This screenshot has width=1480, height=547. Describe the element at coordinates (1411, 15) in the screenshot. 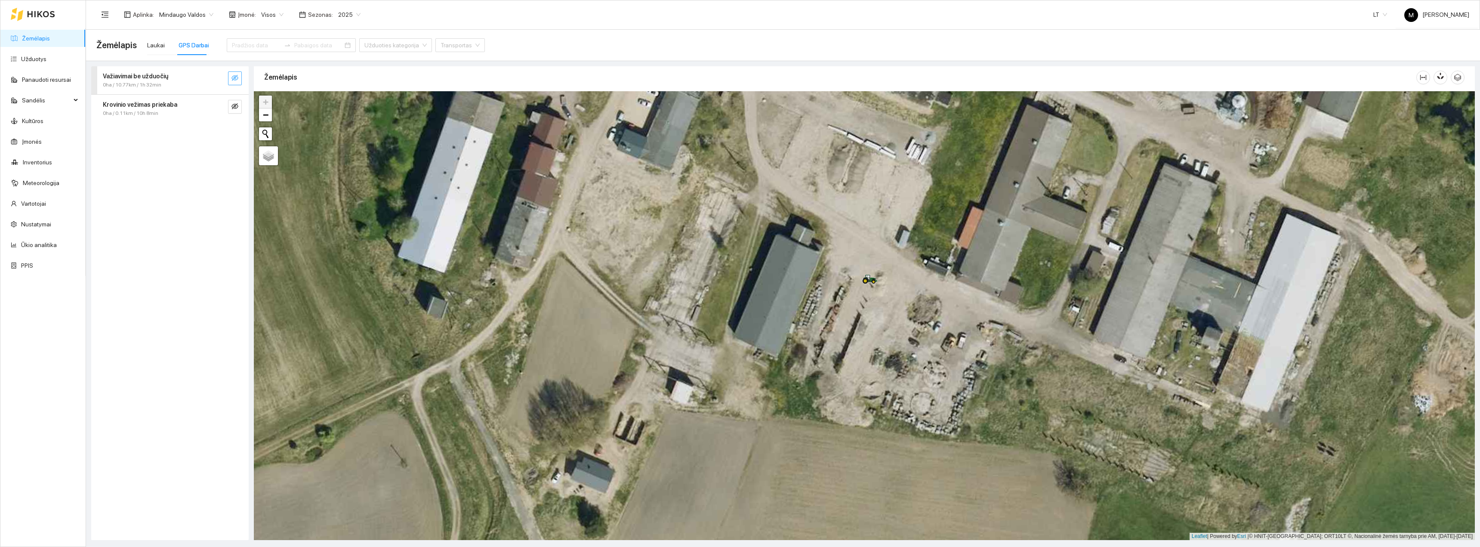

I see `span: M` at that location.